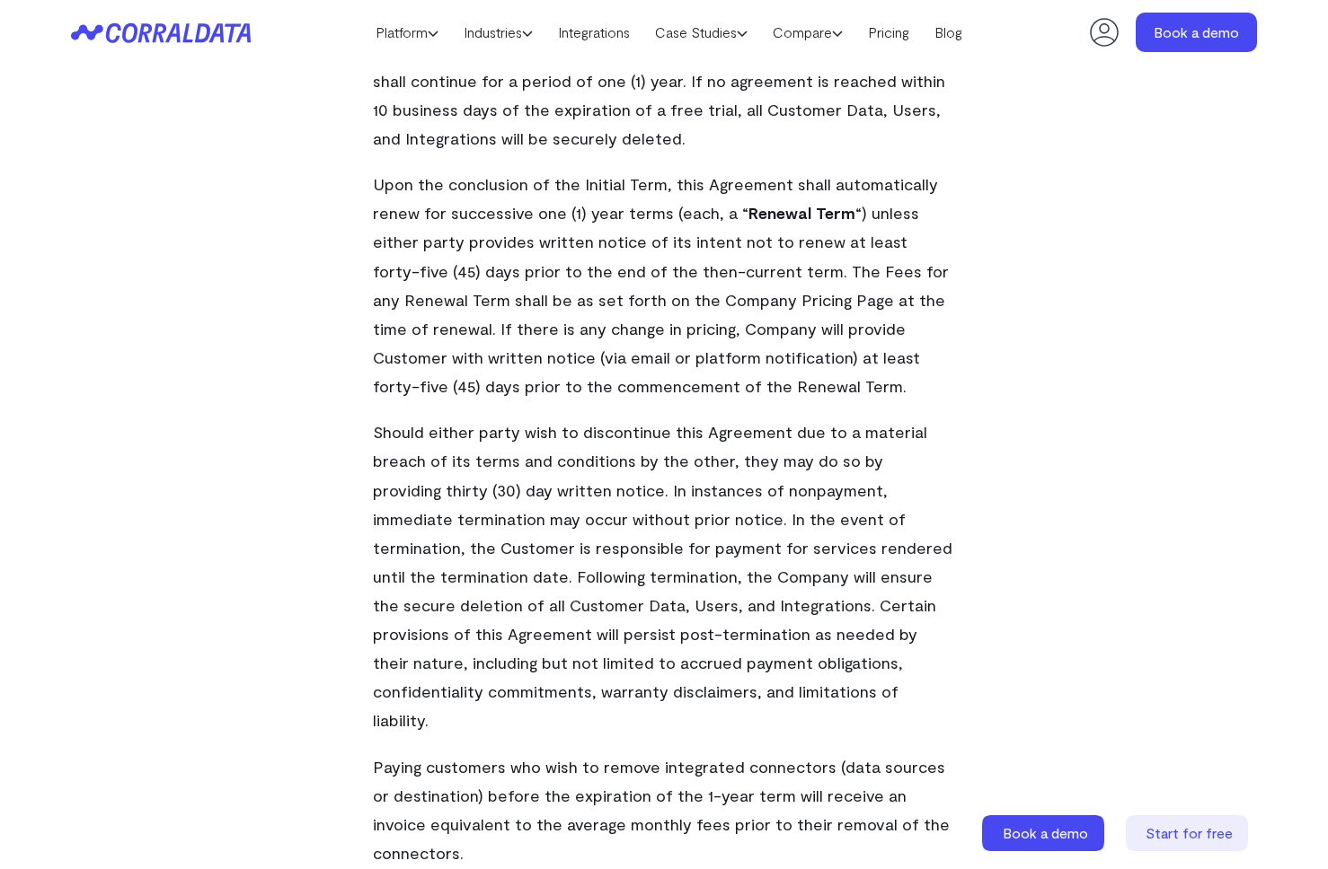 This screenshot has height=869, width=1328. I want to click on a: Industries, so click(498, 32).